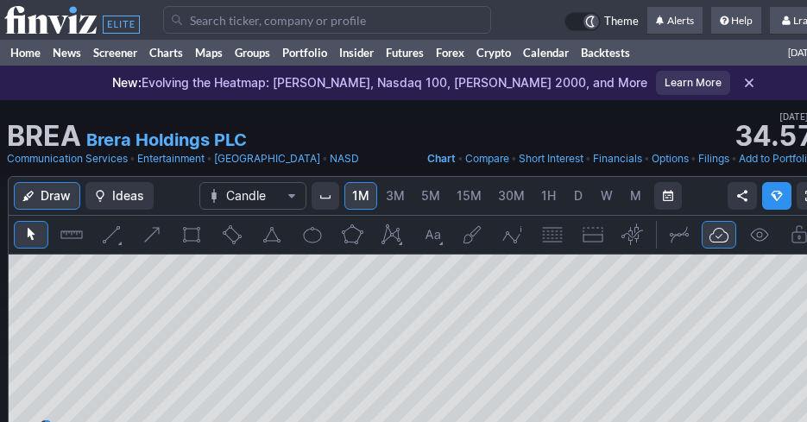 This screenshot has height=422, width=807. Describe the element at coordinates (441, 158) in the screenshot. I see `span: Chart` at that location.